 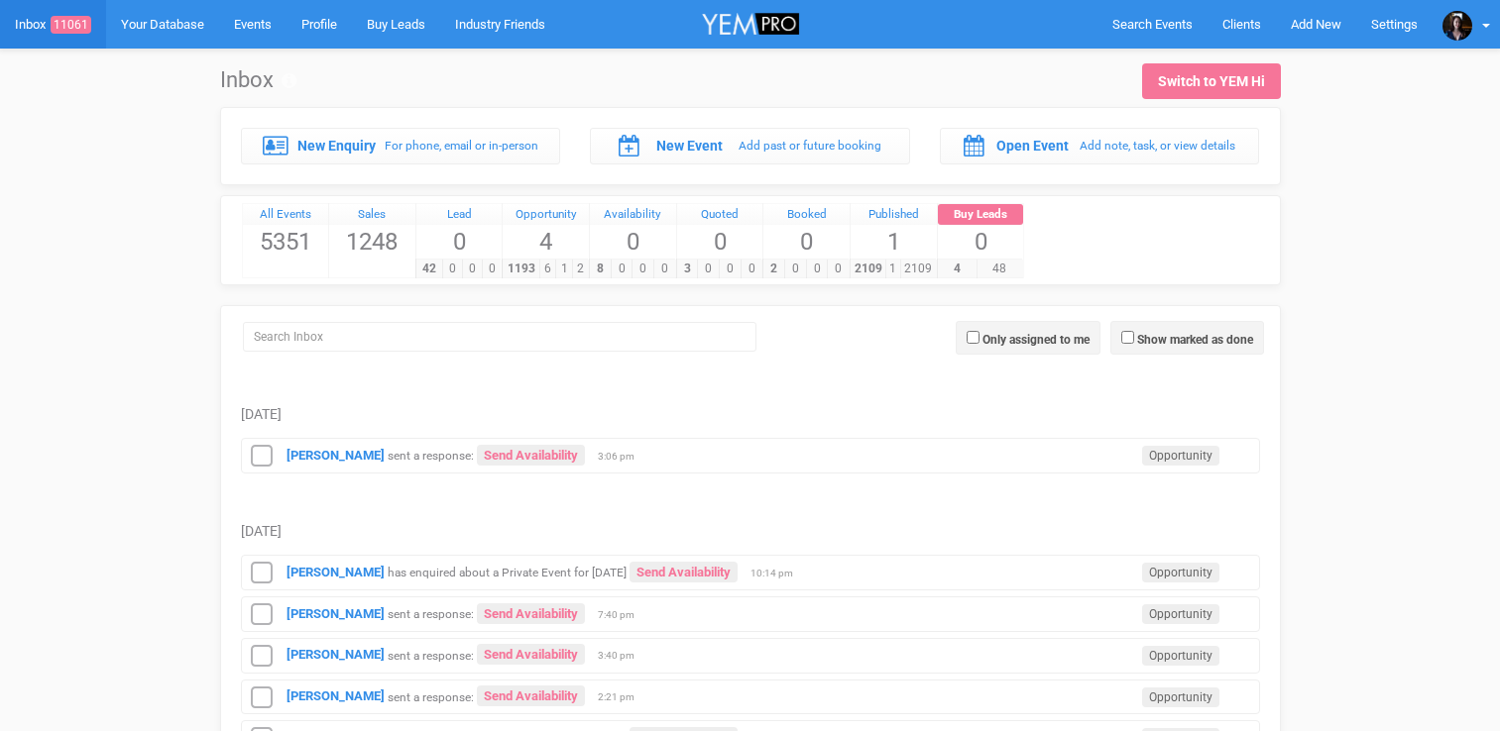 I want to click on span: 11061, so click(x=70, y=25).